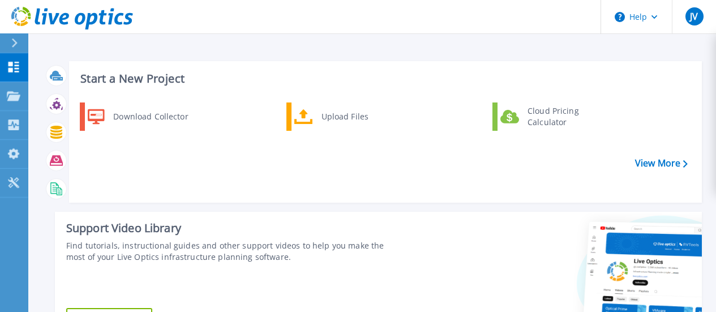 The width and height of the screenshot is (716, 312). What do you see at coordinates (564, 117) in the screenshot?
I see `div: Cloud Pricing Calculator` at bounding box center [564, 117].